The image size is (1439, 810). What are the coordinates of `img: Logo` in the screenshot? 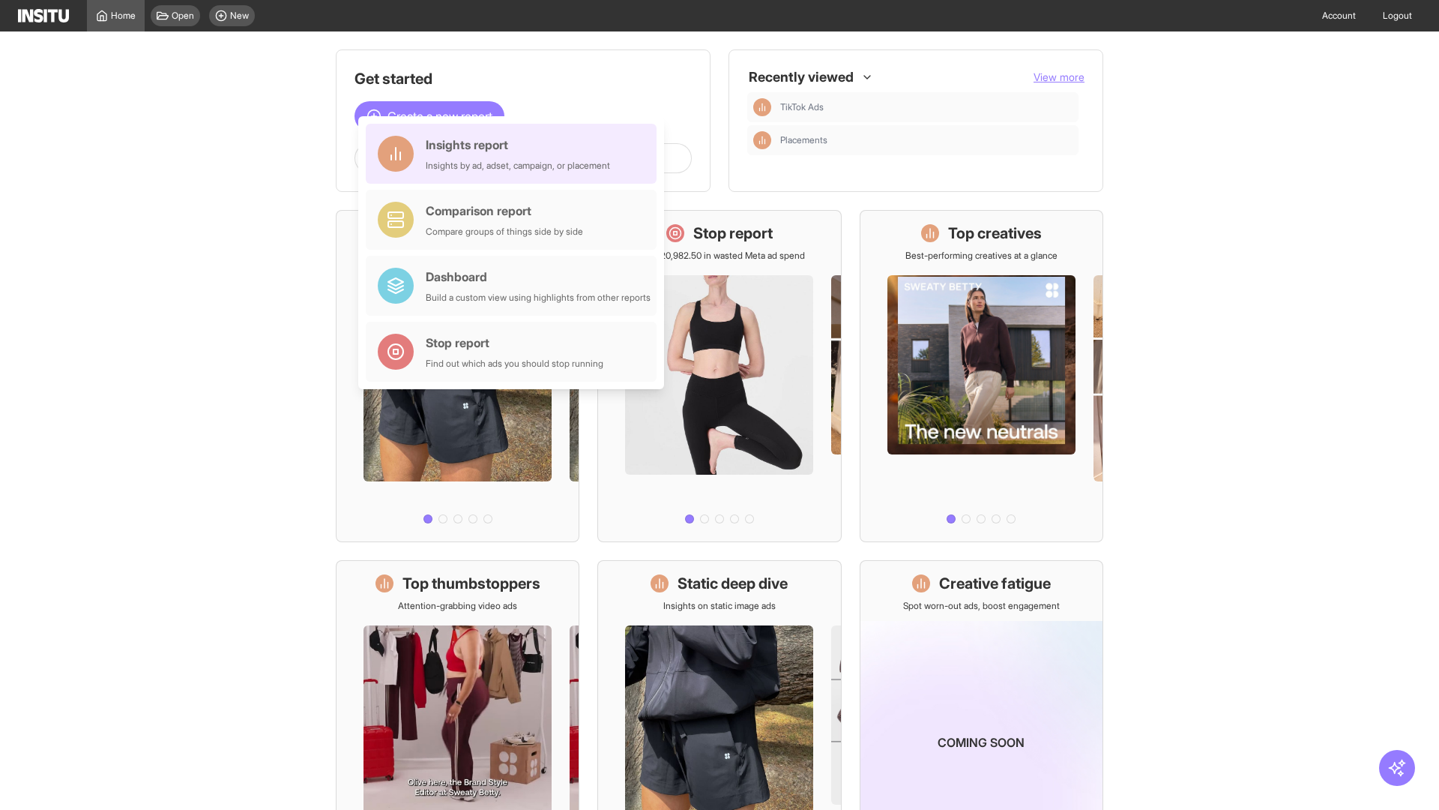 It's located at (43, 16).